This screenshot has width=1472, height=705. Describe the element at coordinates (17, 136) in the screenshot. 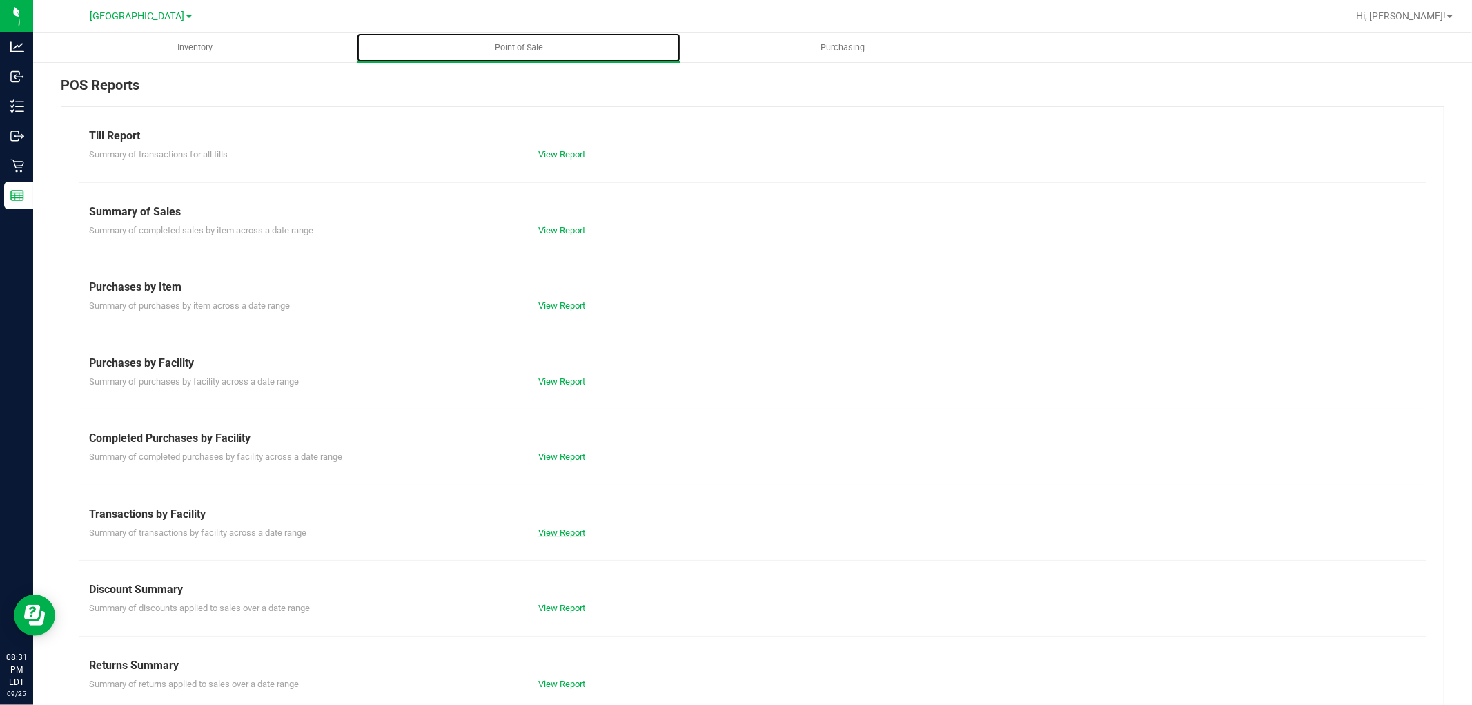

I see `inline-svg: Outbound` at that location.